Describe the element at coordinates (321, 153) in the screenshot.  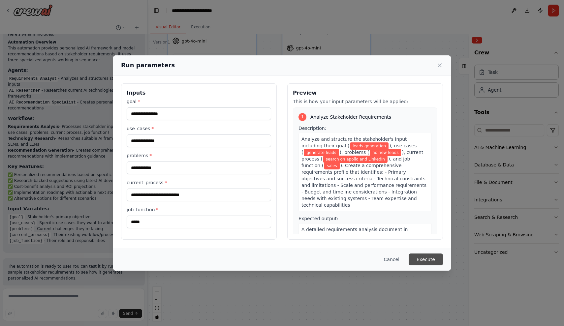
I see `span: Variable: use_cases` at that location.